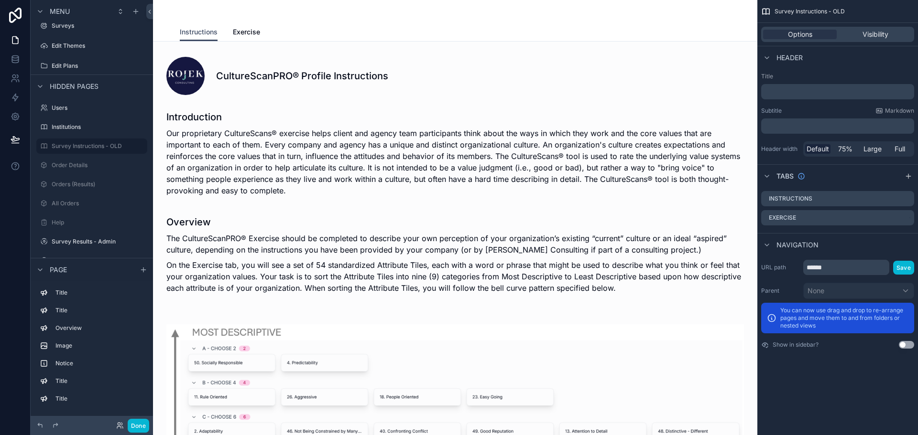  I want to click on label: Header width, so click(780, 149).